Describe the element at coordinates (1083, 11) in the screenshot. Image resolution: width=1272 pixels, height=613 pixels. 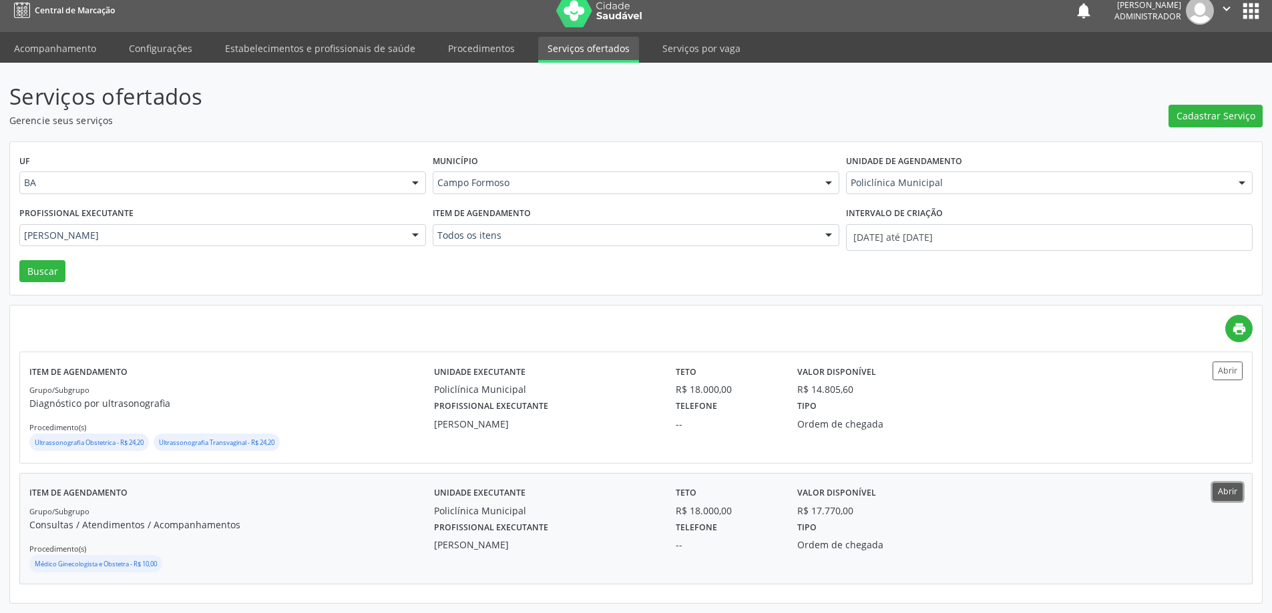
I see `button: notifications` at that location.